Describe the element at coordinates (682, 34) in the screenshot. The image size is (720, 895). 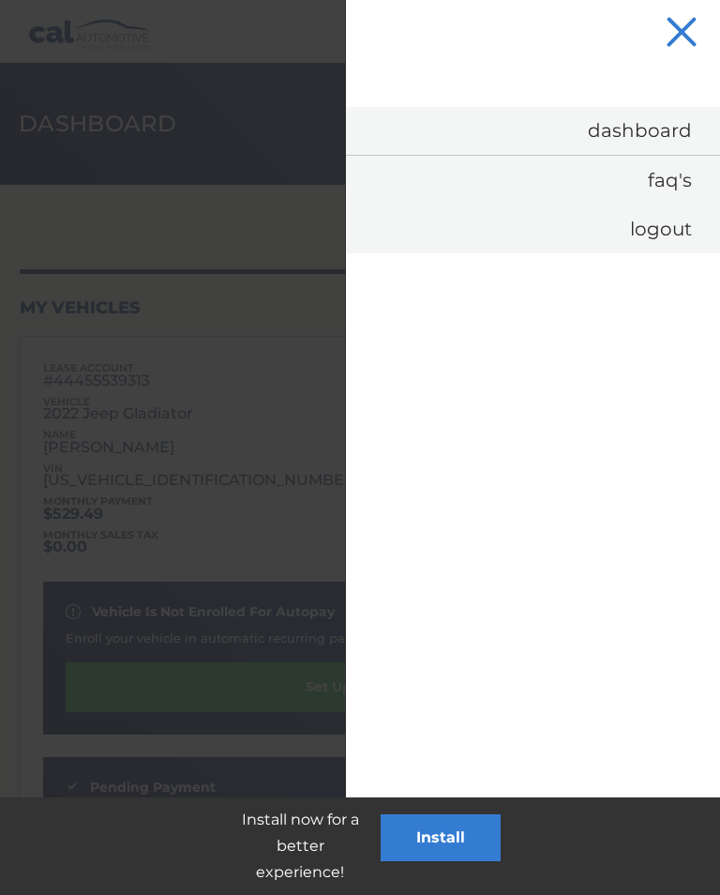
I see `button: Menu` at that location.